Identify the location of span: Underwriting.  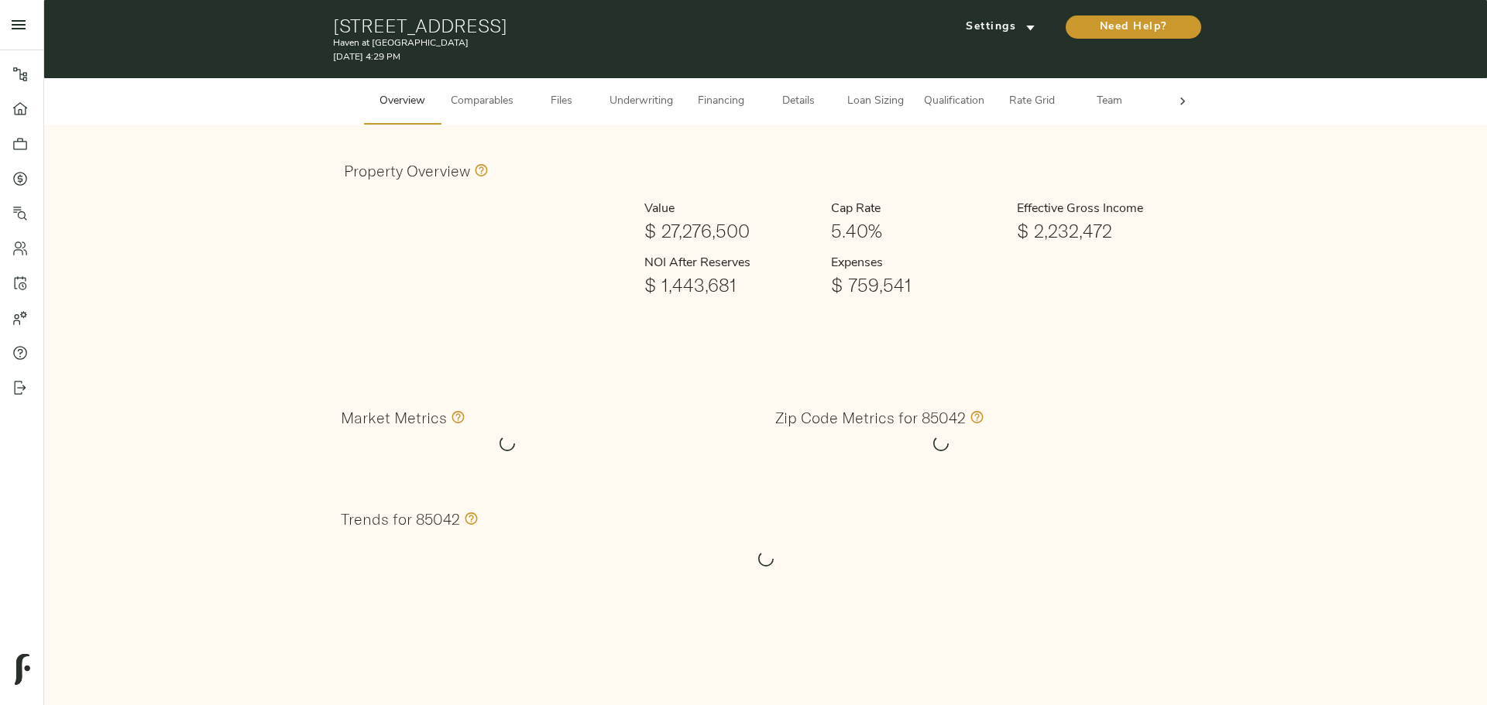
(641, 101).